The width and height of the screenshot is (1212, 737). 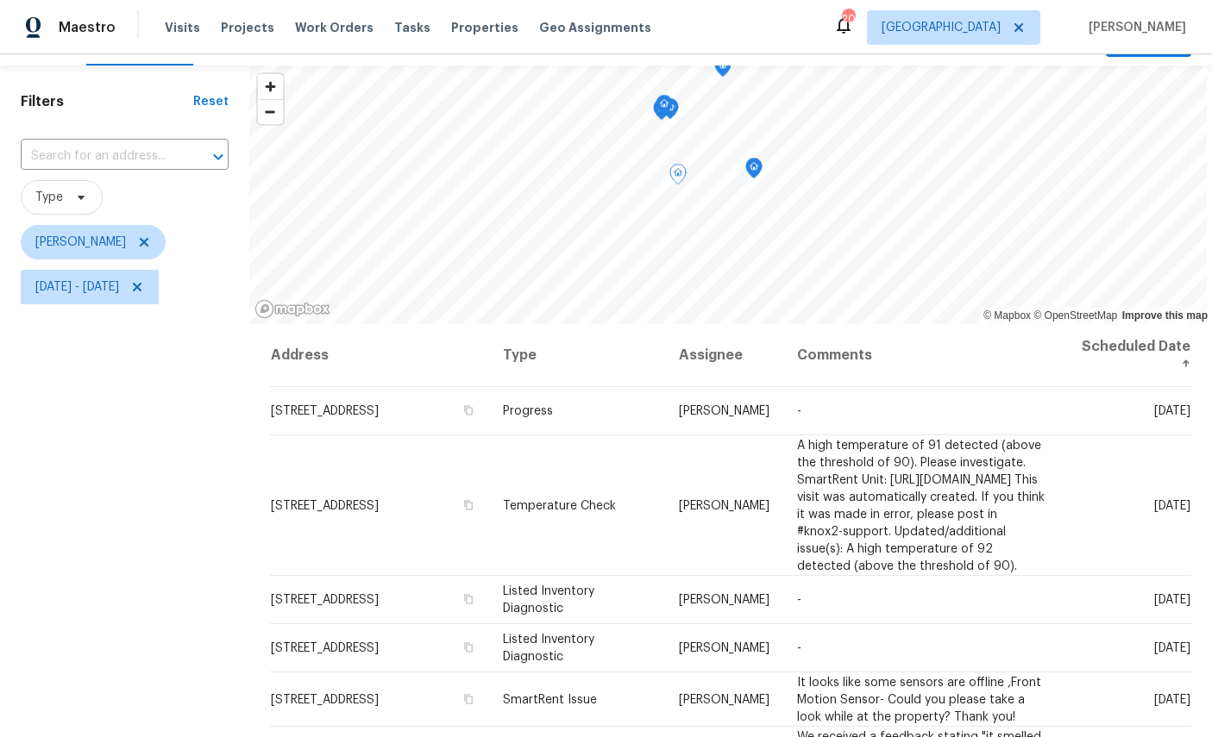 What do you see at coordinates (49, 198) in the screenshot?
I see `span: Type` at bounding box center [49, 198].